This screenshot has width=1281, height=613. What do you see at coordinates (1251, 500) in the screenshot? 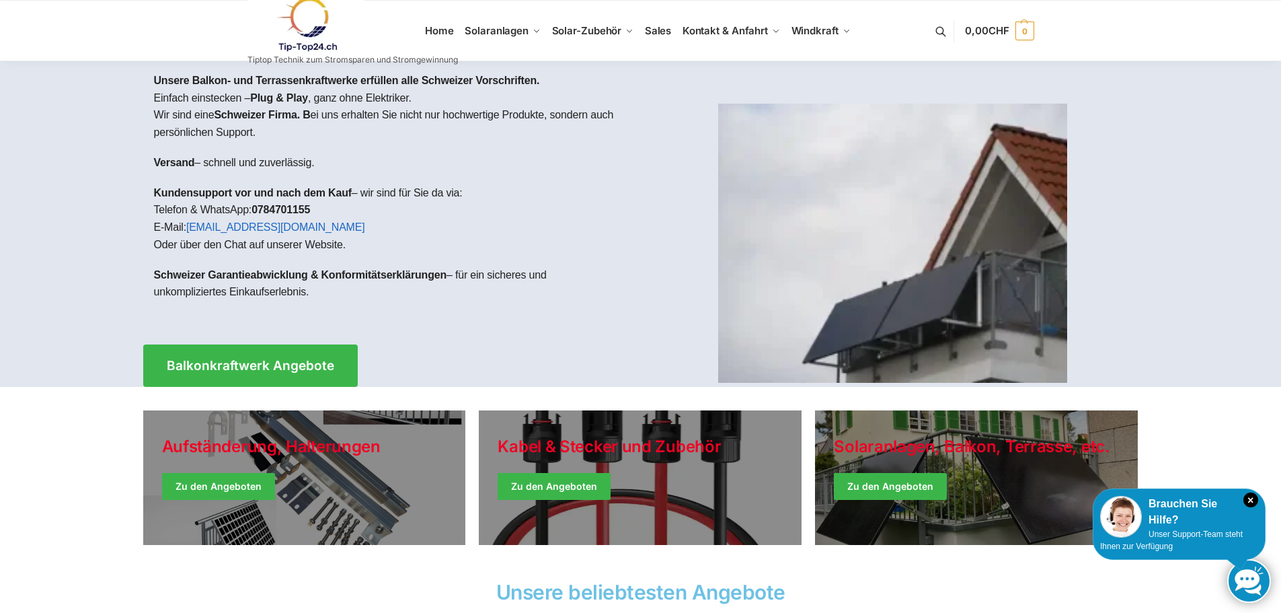
I see `i: Schließen` at bounding box center [1251, 500].